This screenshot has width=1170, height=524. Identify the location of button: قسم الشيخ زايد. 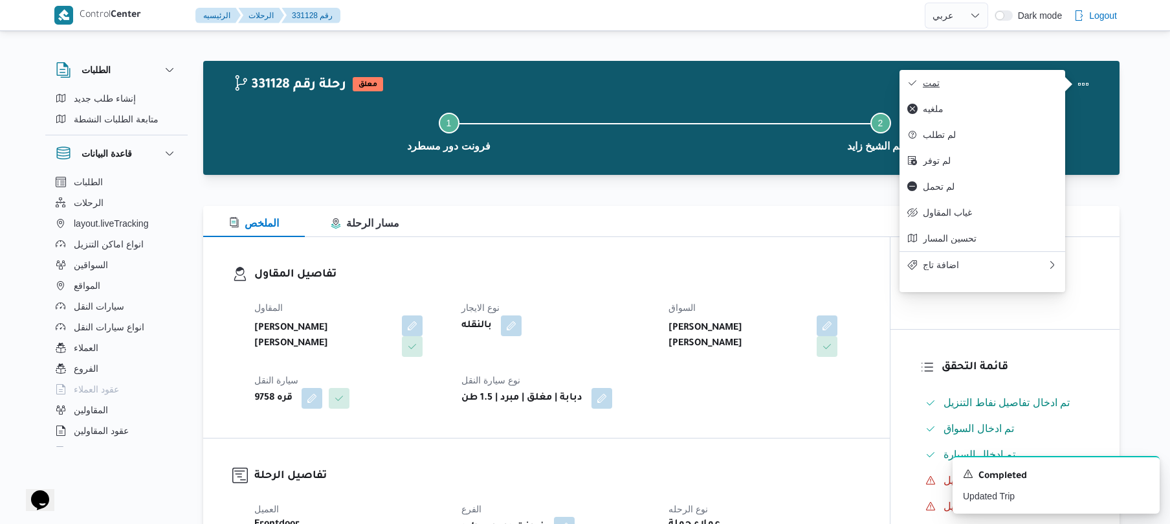
(880, 131).